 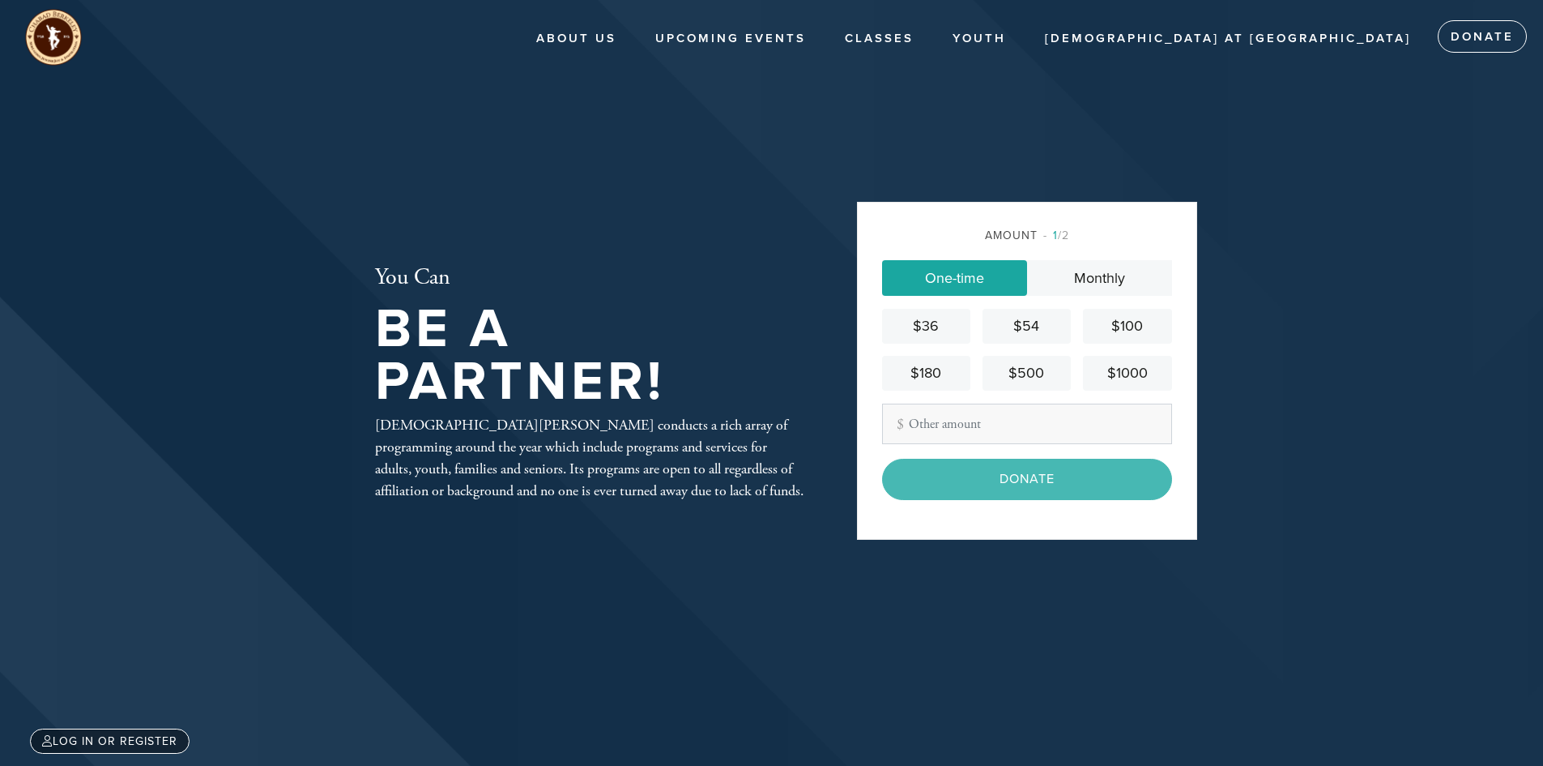 I want to click on a: One-time, so click(x=954, y=278).